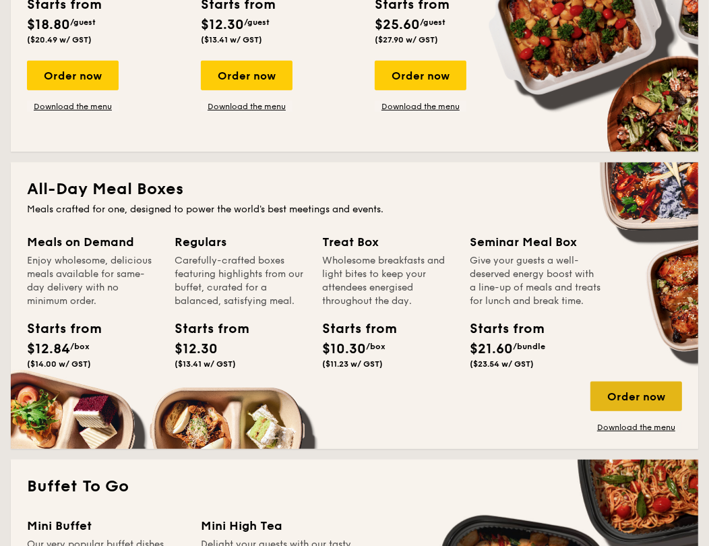  I want to click on h2: All-Day Meal Boxes, so click(355, 189).